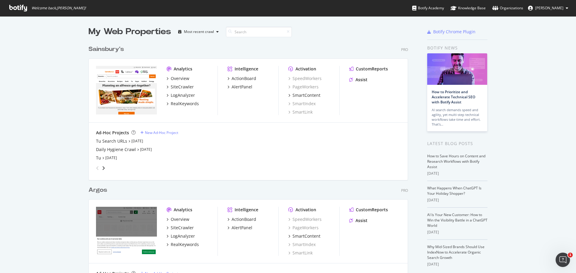 The image size is (576, 273). I want to click on div: Tu Search URLs, so click(112, 141).